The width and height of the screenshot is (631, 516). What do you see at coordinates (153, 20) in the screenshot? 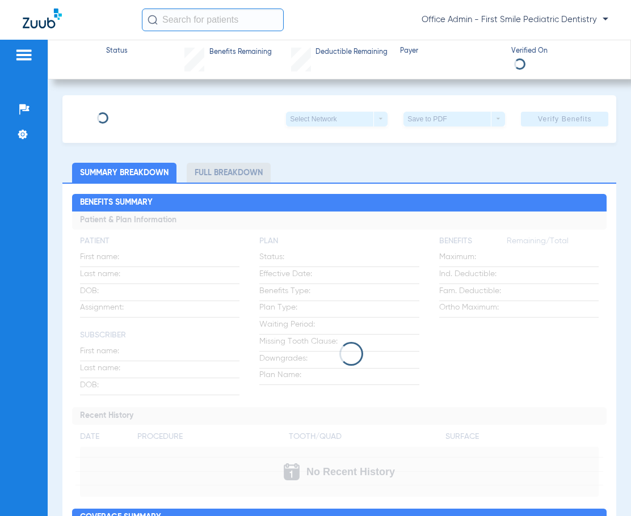
I see `img: Search Icon` at bounding box center [153, 20].